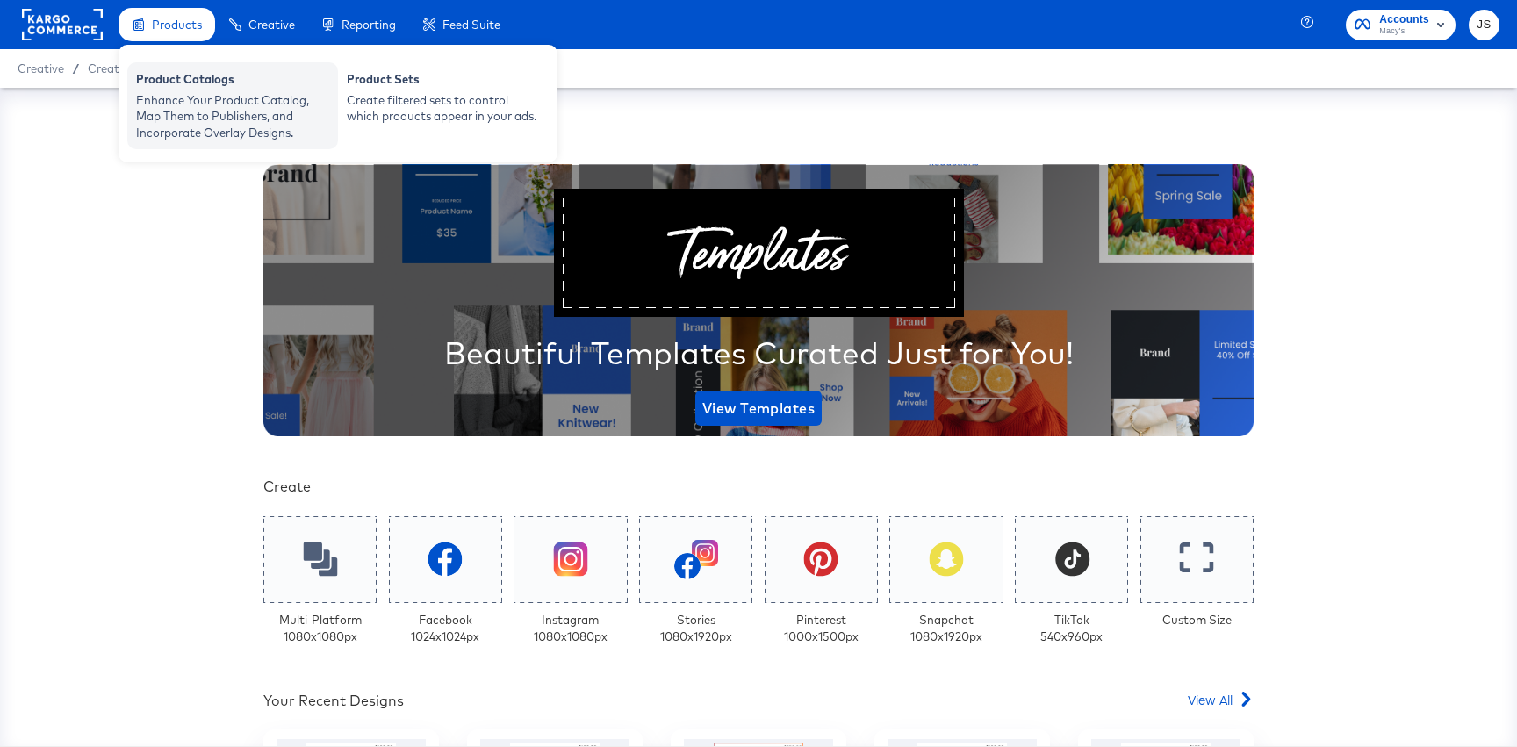 The height and width of the screenshot is (747, 1517). Describe the element at coordinates (1484, 25) in the screenshot. I see `span: JS` at that location.